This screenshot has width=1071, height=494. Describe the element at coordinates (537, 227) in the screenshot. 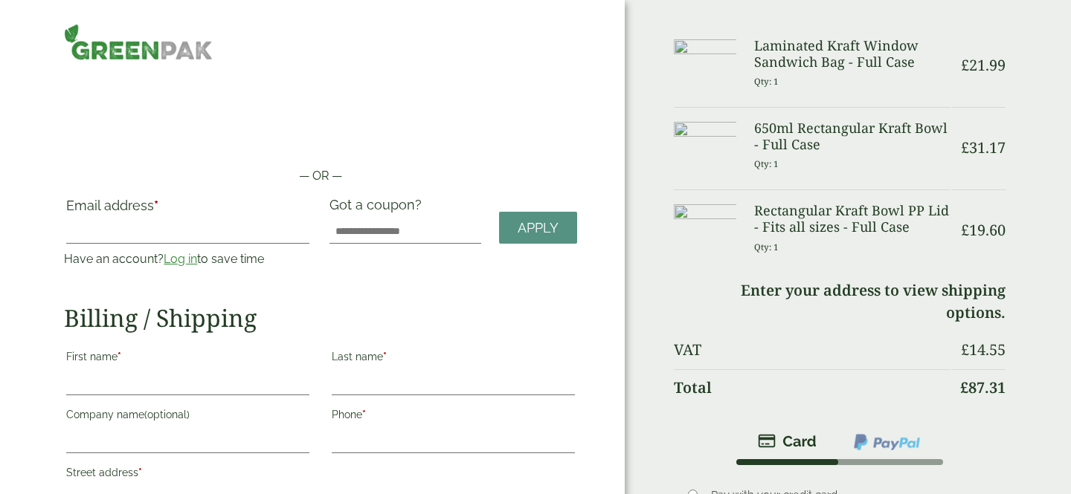

I see `a: Apply` at that location.